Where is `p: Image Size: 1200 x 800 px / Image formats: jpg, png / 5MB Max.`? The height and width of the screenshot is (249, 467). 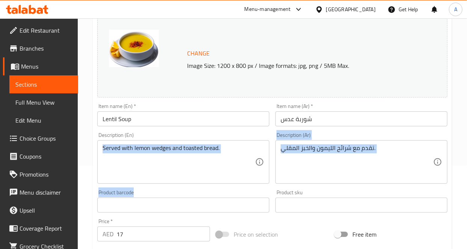
p: Image Size: 1200 x 800 px / Image formats: jpg, png / 5MB Max. is located at coordinates (306, 66).